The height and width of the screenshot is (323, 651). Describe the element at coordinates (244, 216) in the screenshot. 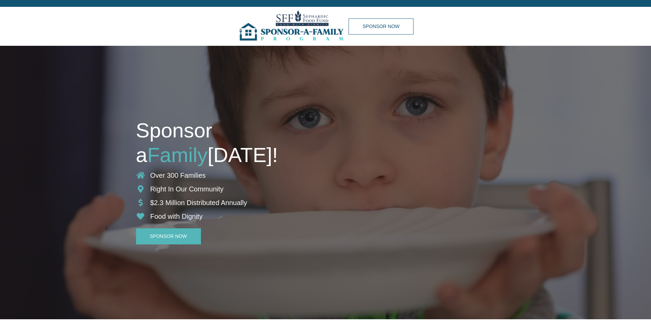

I see `li: Food with Dignity` at that location.